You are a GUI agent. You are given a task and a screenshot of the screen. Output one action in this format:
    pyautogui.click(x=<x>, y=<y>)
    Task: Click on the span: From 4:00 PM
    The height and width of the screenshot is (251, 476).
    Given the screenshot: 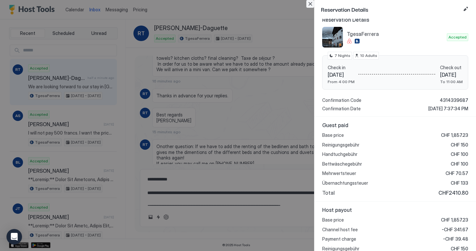 What is the action you would take?
    pyautogui.click(x=341, y=82)
    